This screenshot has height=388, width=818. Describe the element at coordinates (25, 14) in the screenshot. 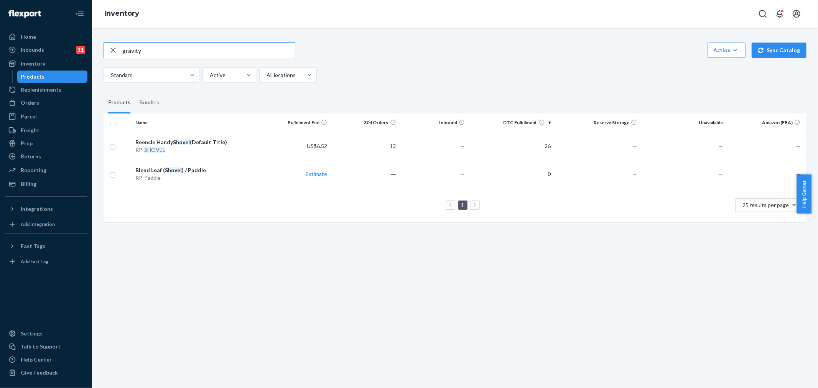

I see `img: Flexport logo` at that location.